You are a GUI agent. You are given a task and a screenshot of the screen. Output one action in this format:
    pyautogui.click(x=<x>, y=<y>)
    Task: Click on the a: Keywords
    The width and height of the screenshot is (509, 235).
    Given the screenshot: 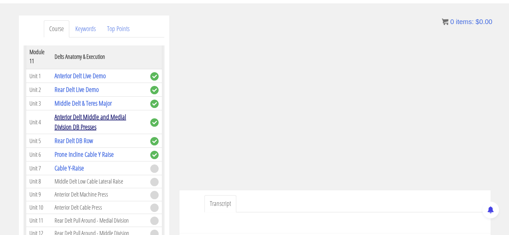 What is the action you would take?
    pyautogui.click(x=85, y=29)
    